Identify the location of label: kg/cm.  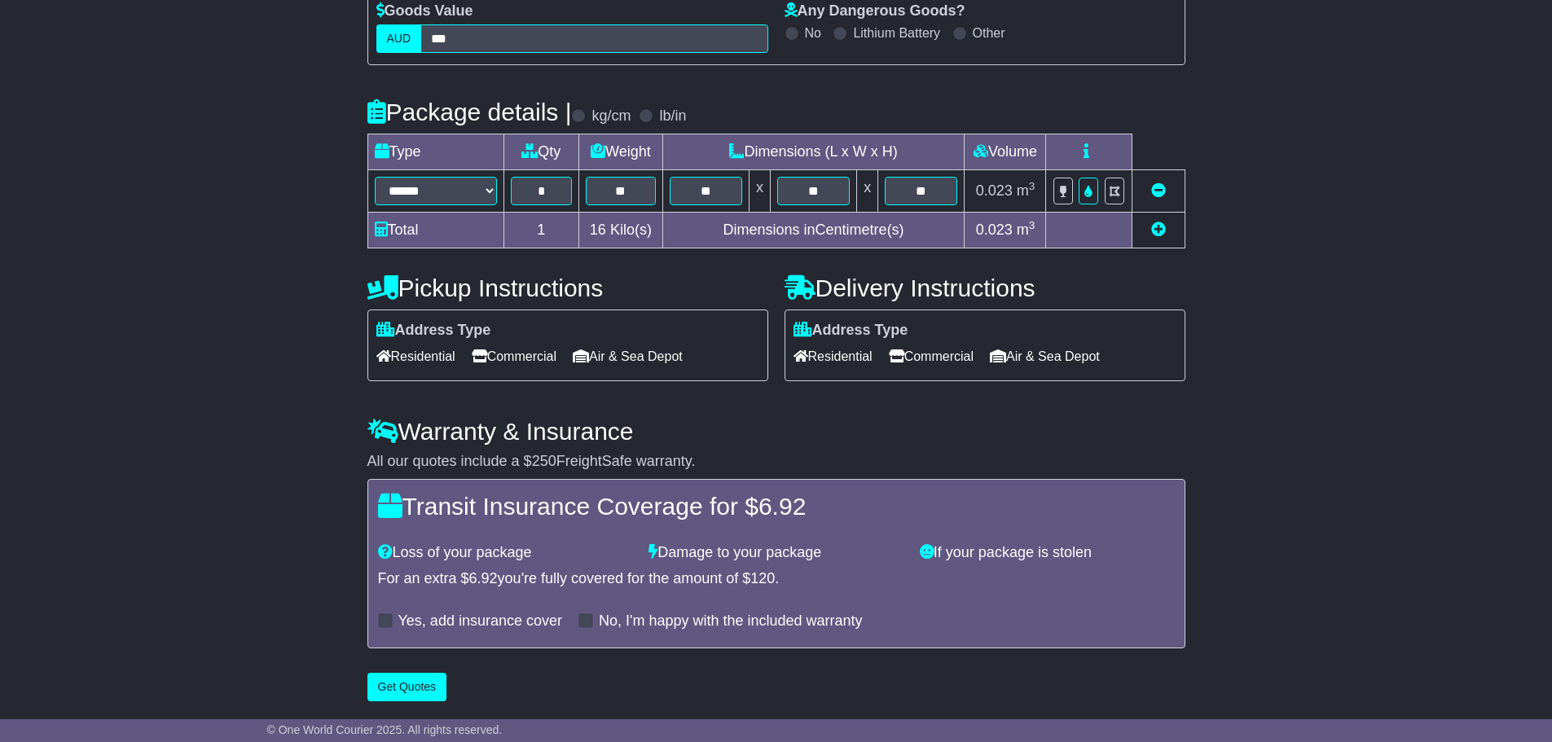
(611, 116).